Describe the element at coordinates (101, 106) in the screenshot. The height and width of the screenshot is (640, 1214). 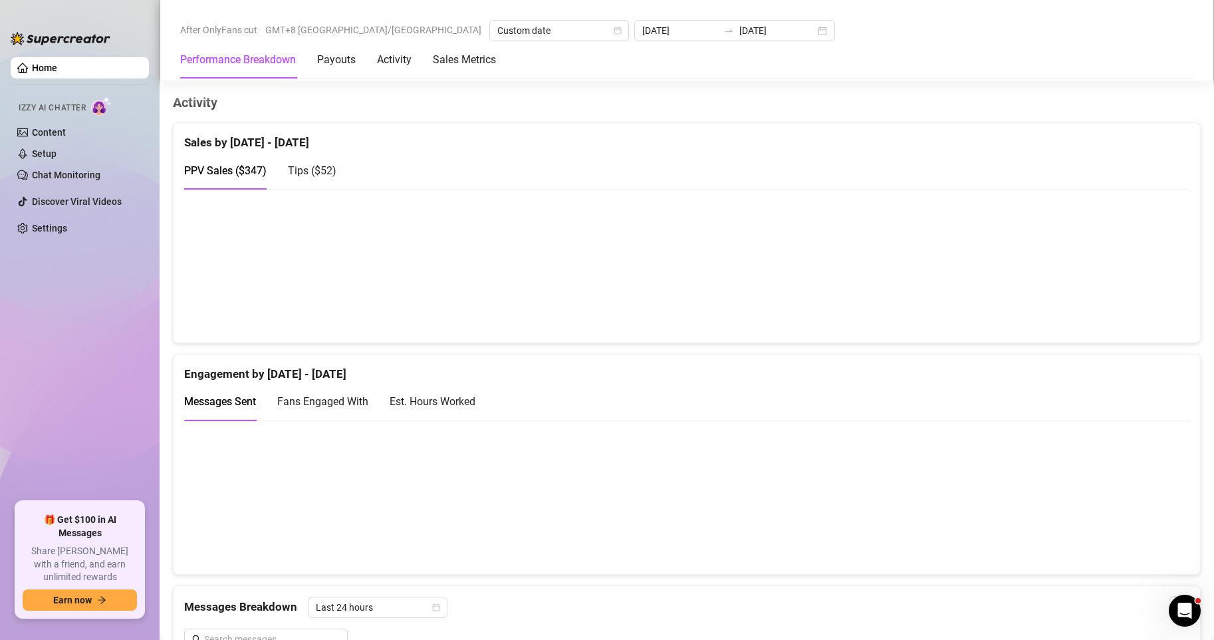
I see `img: AI Chatter` at that location.